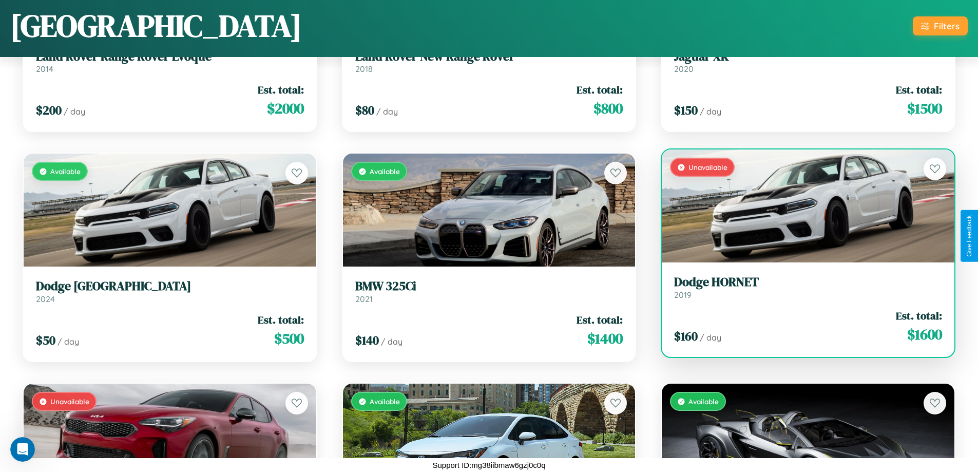 This screenshot has height=472, width=978. What do you see at coordinates (924, 108) in the screenshot?
I see `span: $ 1500` at bounding box center [924, 108].